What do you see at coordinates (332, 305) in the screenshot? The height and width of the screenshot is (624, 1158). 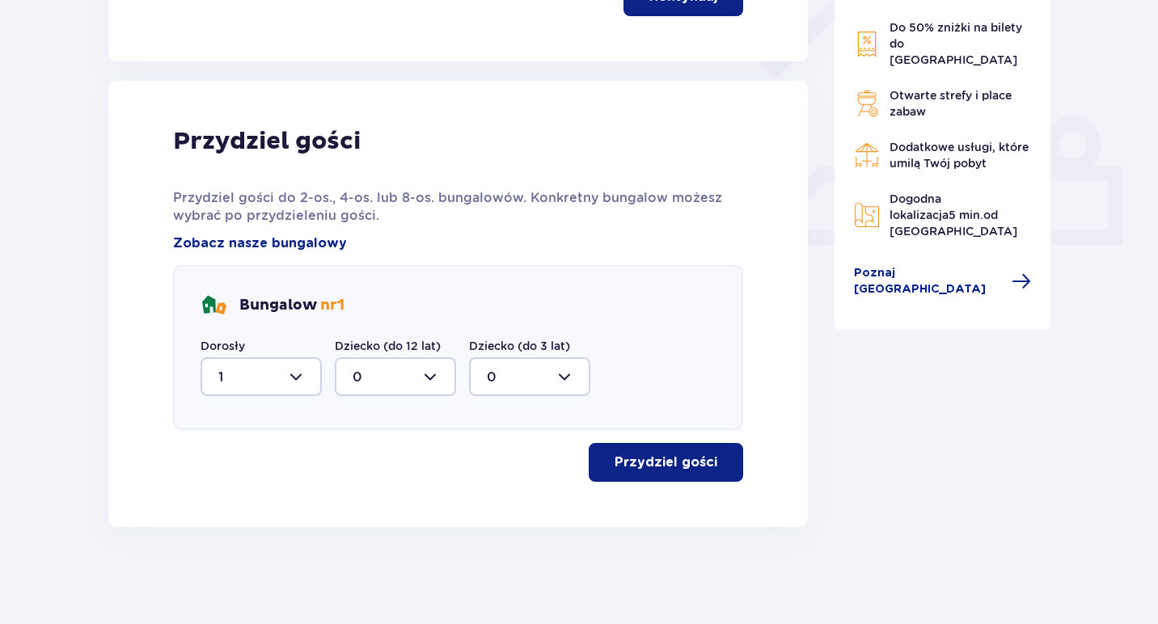 I see `span: nr 1` at bounding box center [332, 305].